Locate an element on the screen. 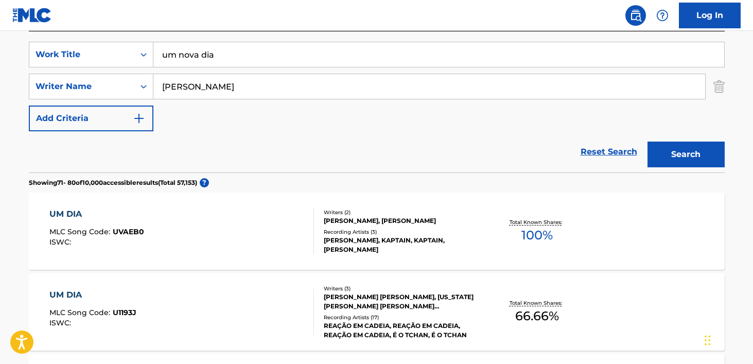 The height and width of the screenshot is (364, 753). img: search is located at coordinates (636, 15).